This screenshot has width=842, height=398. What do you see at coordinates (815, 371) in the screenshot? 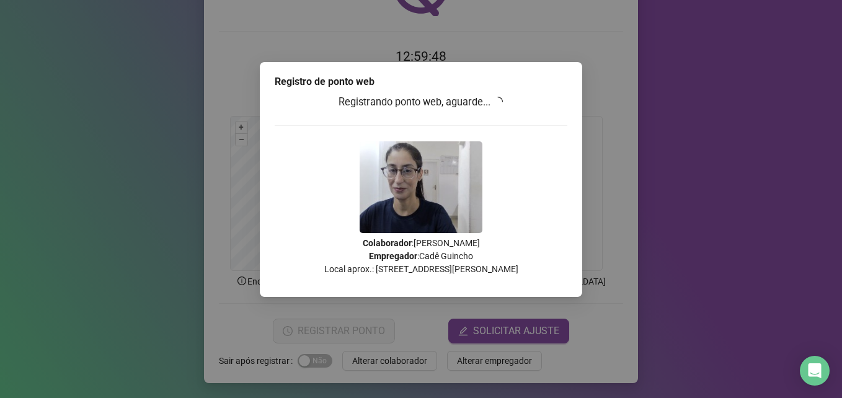
I see `div: Open Intercom Messenger` at bounding box center [815, 371].